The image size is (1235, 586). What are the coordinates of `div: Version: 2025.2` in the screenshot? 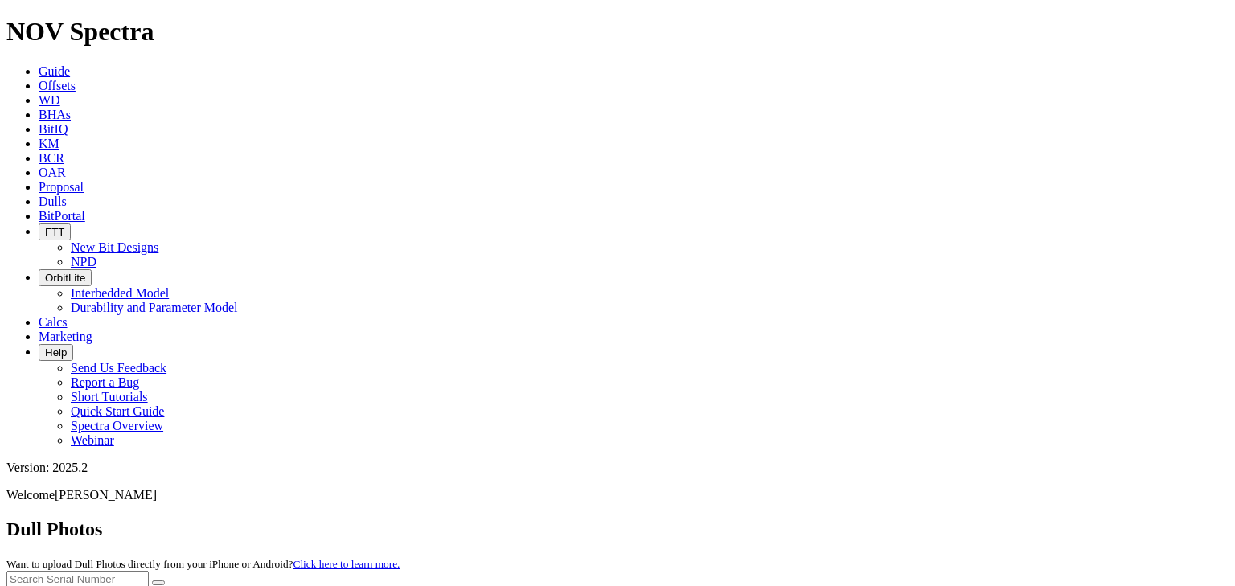 It's located at (618, 468).